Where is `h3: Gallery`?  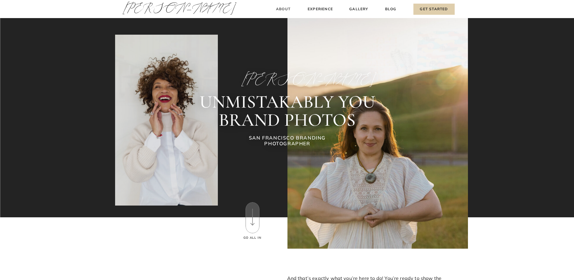 h3: Gallery is located at coordinates (359, 9).